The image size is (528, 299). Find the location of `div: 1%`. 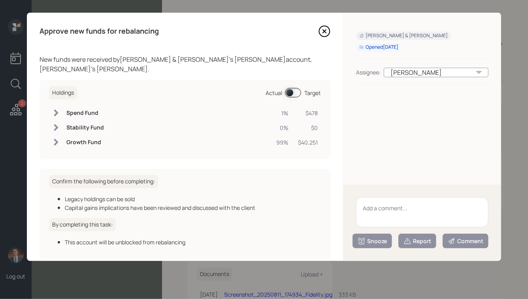

div: 1% is located at coordinates (282, 113).